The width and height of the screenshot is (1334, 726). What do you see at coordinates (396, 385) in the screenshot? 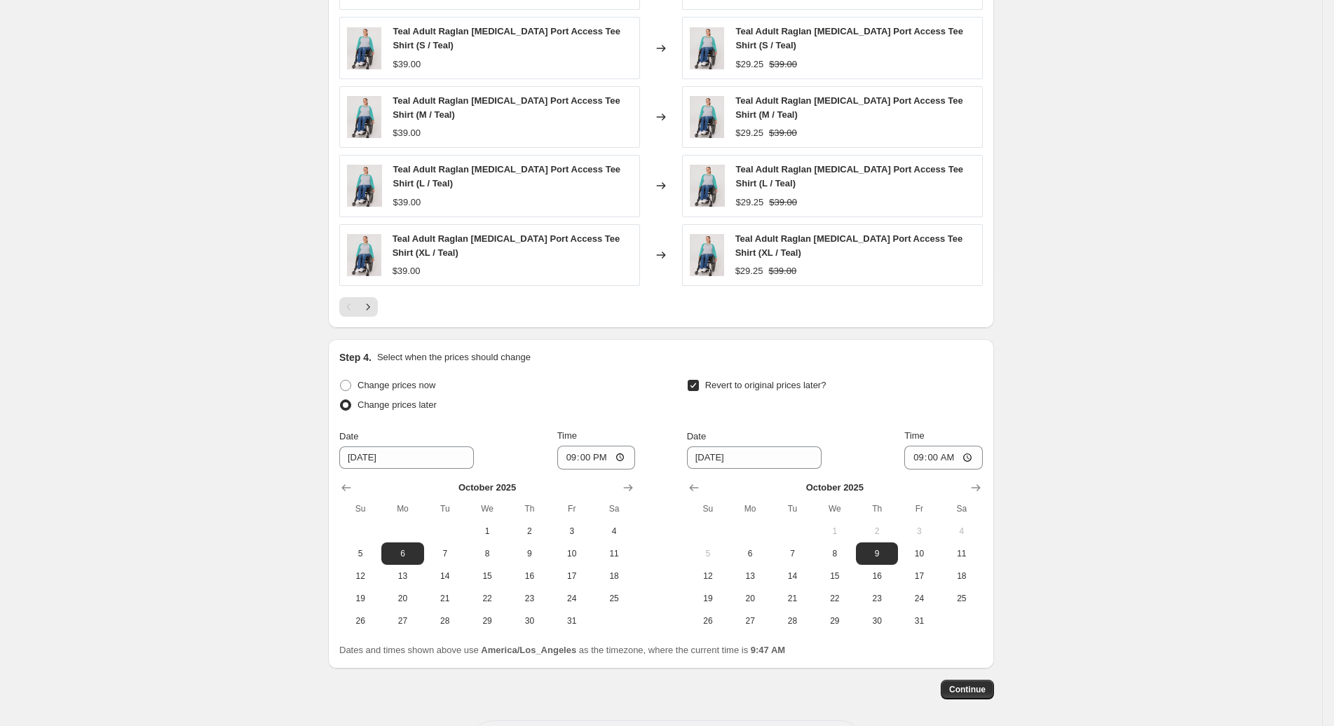
I see `span: Change prices now` at bounding box center [396, 385].